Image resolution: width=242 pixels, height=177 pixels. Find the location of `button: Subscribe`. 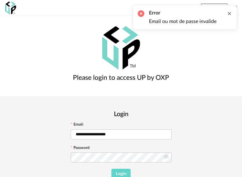

button: Subscribe is located at coordinates (215, 8).